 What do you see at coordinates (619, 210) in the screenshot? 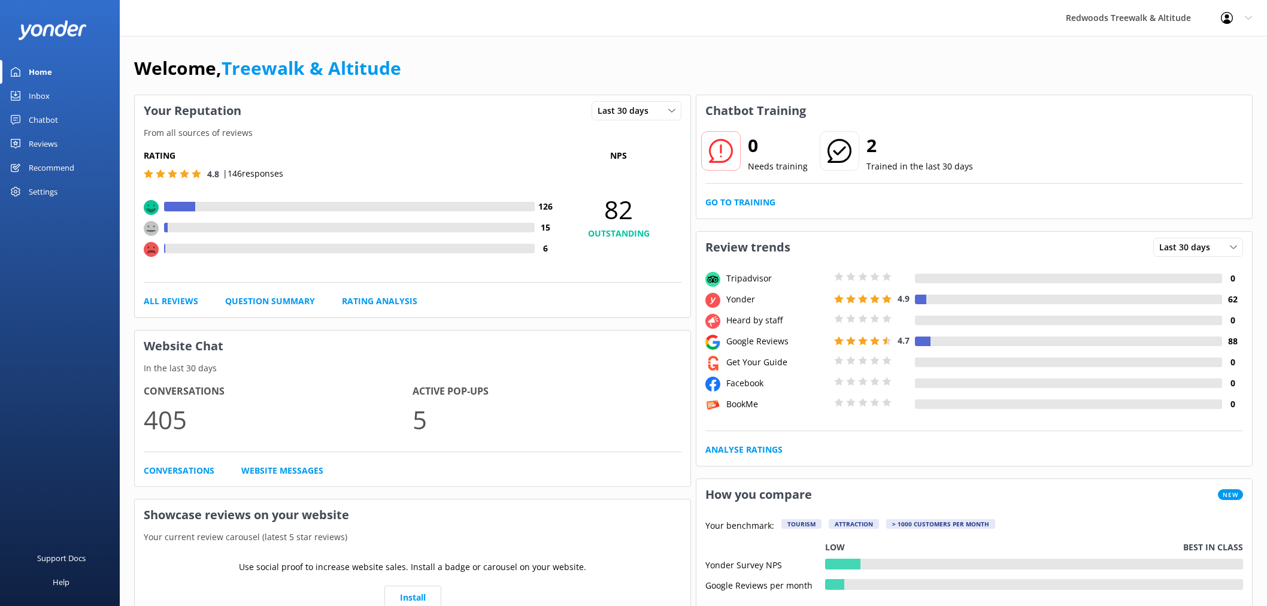
I see `span: 82` at bounding box center [619, 210].